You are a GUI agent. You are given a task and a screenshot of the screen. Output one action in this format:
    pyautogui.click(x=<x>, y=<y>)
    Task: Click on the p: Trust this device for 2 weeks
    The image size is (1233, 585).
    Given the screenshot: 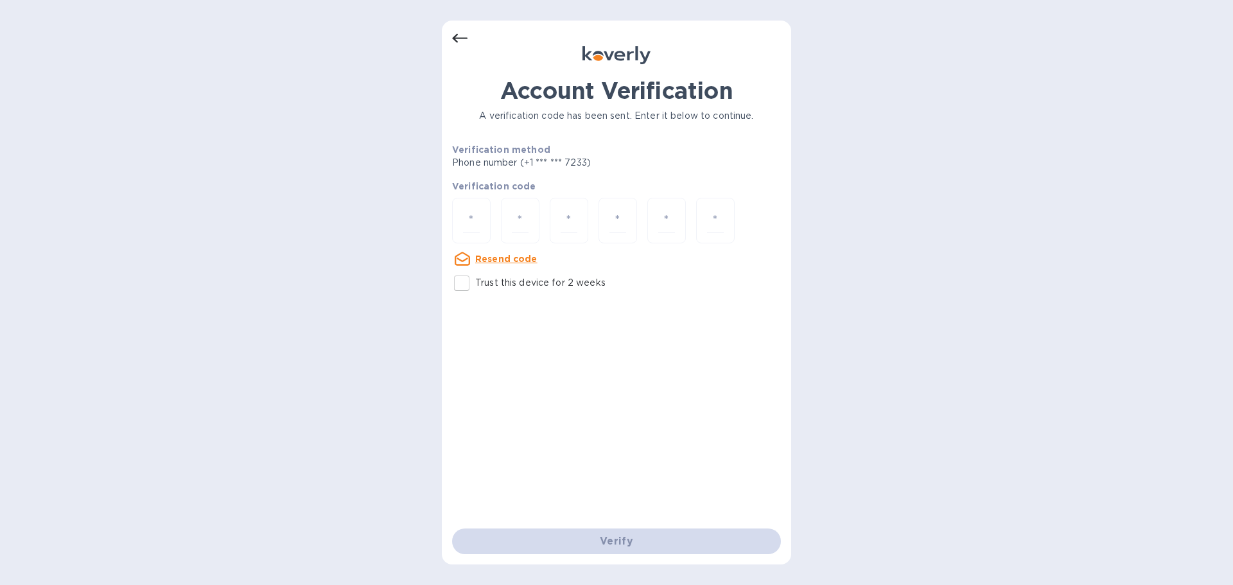 What is the action you would take?
    pyautogui.click(x=540, y=282)
    